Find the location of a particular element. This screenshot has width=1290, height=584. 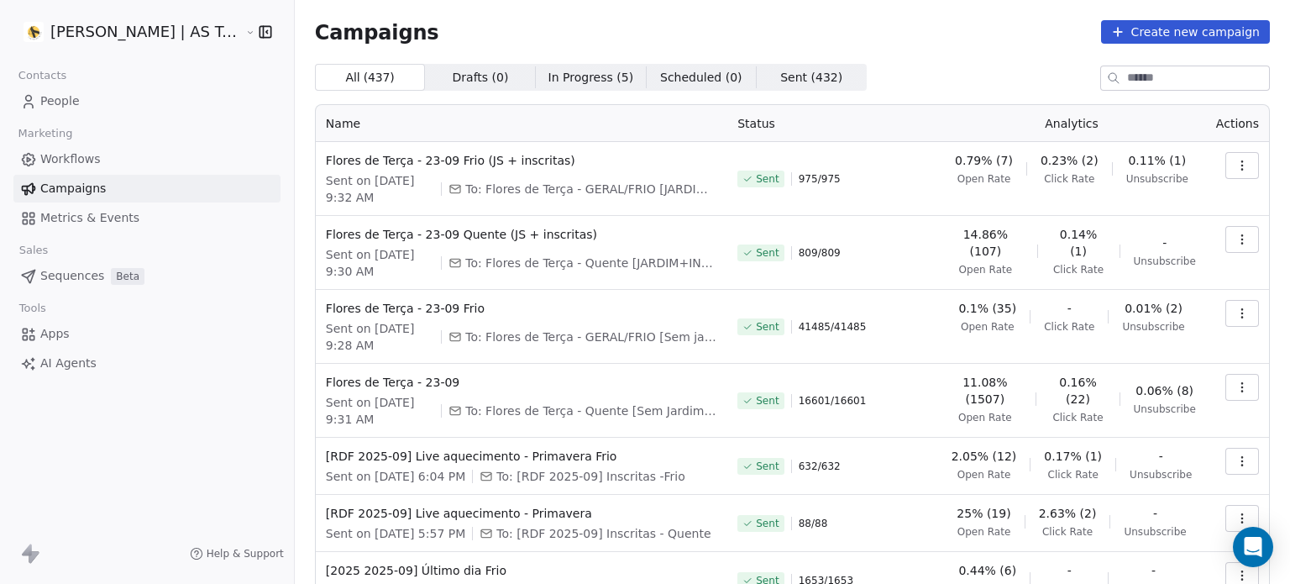

span: Contacts is located at coordinates (42, 76).